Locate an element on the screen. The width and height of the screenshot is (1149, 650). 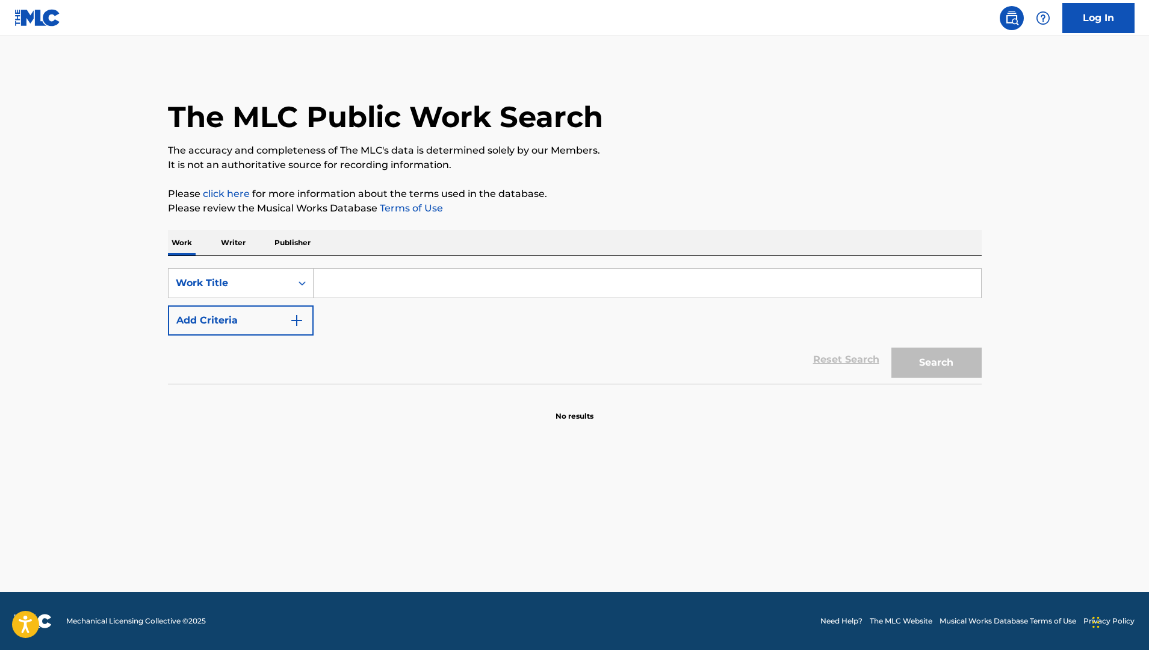
p: Publisher is located at coordinates (293, 243).